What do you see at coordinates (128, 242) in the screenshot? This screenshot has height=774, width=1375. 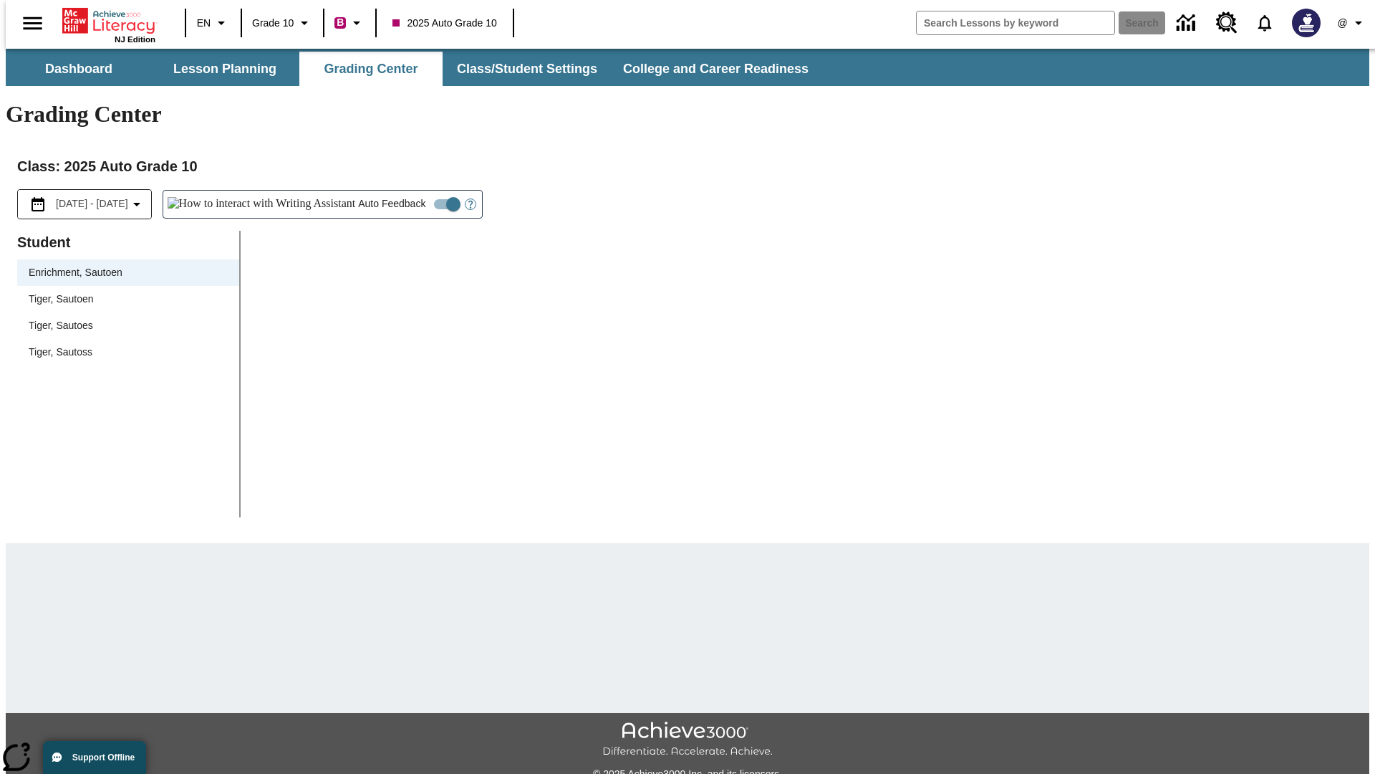 I see `p: Student` at bounding box center [128, 242].